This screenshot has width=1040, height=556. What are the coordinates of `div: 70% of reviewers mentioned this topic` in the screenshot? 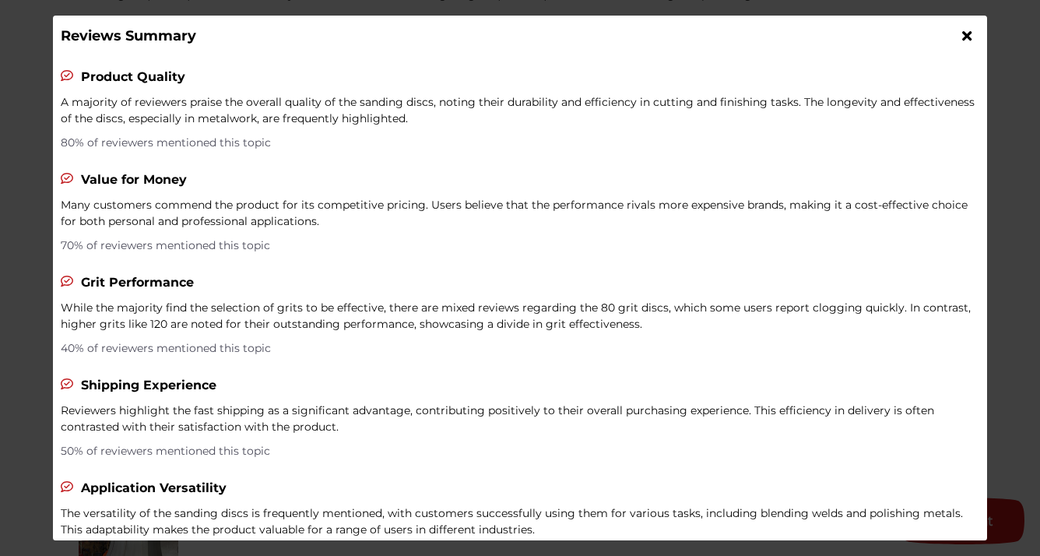 It's located at (520, 245).